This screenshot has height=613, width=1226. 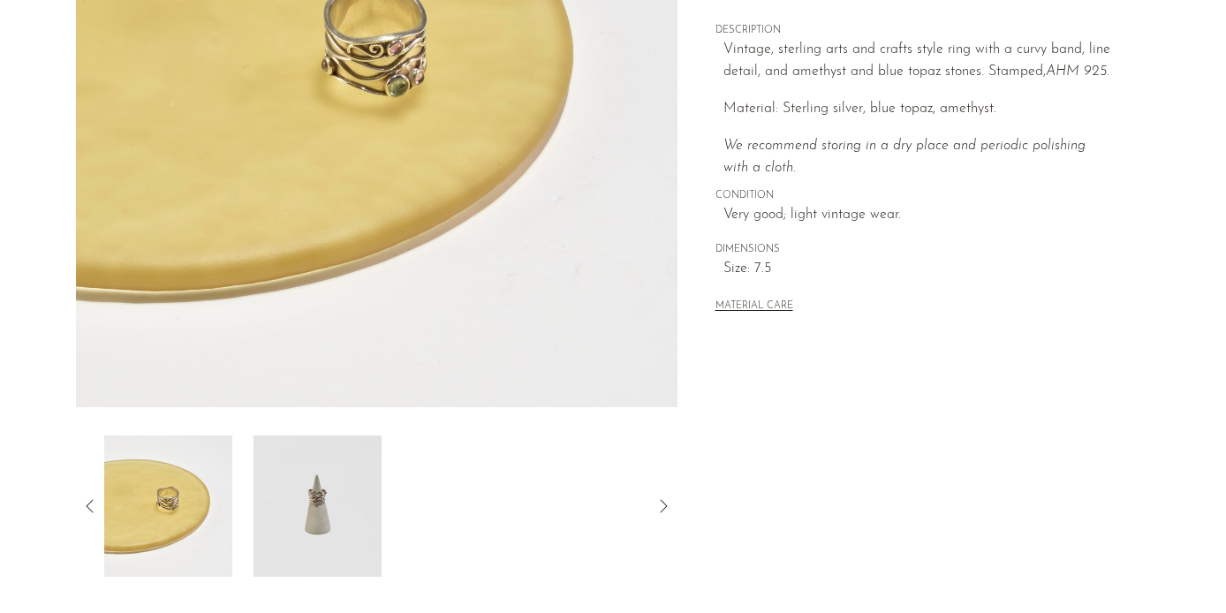 What do you see at coordinates (1078, 72) in the screenshot?
I see `em: AHM 925.` at bounding box center [1078, 72].